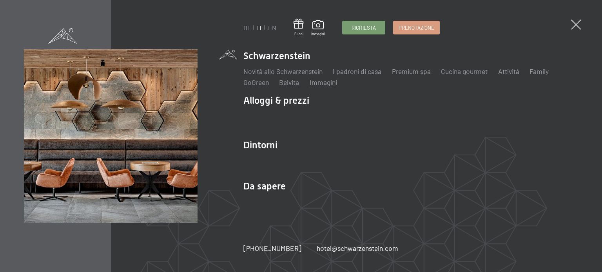 Image resolution: width=602 pixels, height=272 pixels. What do you see at coordinates (289, 82) in the screenshot?
I see `a: Belvita` at bounding box center [289, 82].